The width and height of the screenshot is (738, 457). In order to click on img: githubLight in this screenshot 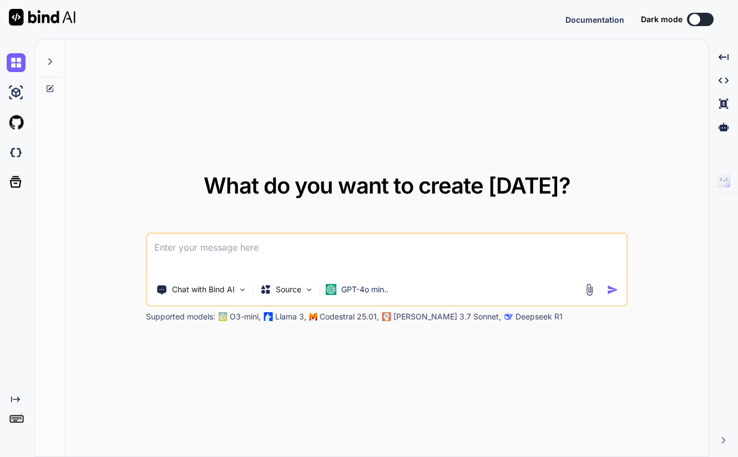, I will do `click(16, 123)`.